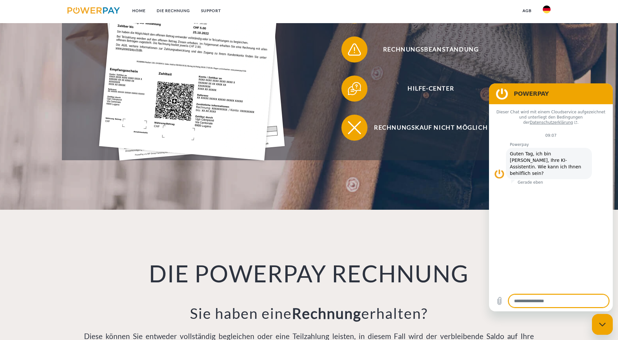 The height and width of the screenshot is (340, 618). Describe the element at coordinates (62, 34) in the screenshot. I see `p: Dieser Chat wird mit einem Cloudservice aufgezeichnet und unterliegt den Bedingungen der .` at that location.